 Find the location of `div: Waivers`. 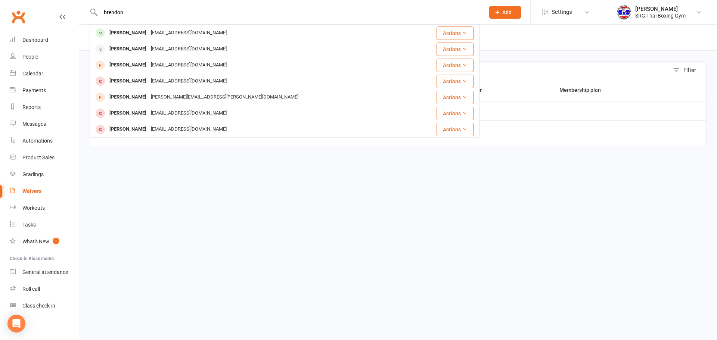

div: Waivers is located at coordinates (32, 191).